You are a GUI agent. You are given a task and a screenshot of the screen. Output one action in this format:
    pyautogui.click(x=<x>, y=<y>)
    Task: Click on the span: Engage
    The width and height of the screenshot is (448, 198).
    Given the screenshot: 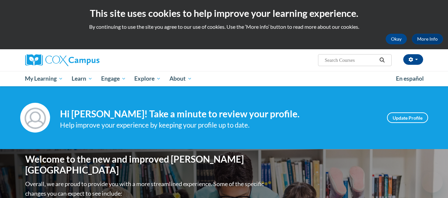 What is the action you would take?
    pyautogui.click(x=113, y=79)
    